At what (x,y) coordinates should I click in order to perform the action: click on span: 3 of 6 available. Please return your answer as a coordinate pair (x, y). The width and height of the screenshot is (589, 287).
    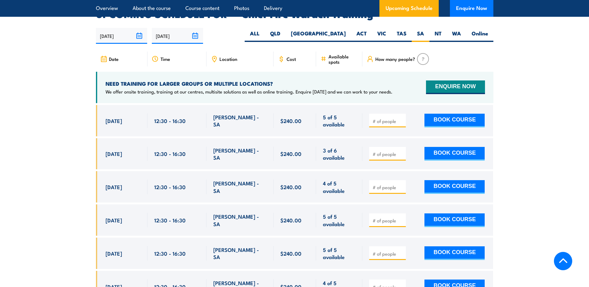
    Looking at the image, I should click on (339, 154).